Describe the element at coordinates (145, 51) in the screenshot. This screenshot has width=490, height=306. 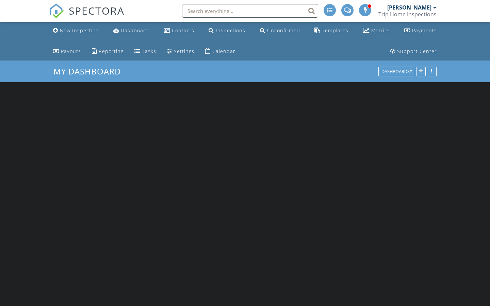
I see `a: Tasks` at that location.